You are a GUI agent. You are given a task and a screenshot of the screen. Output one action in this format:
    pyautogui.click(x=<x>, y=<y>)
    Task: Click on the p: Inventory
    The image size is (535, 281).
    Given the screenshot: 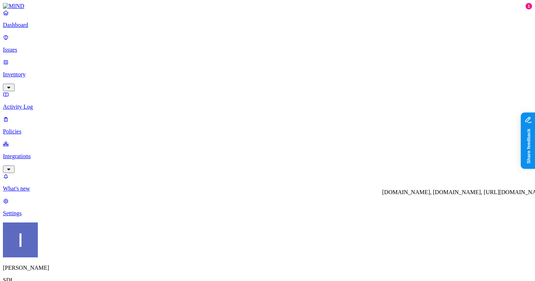 What is the action you would take?
    pyautogui.click(x=268, y=75)
    